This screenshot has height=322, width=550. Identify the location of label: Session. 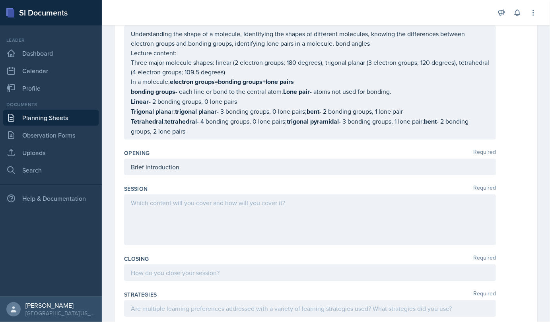
(136, 189).